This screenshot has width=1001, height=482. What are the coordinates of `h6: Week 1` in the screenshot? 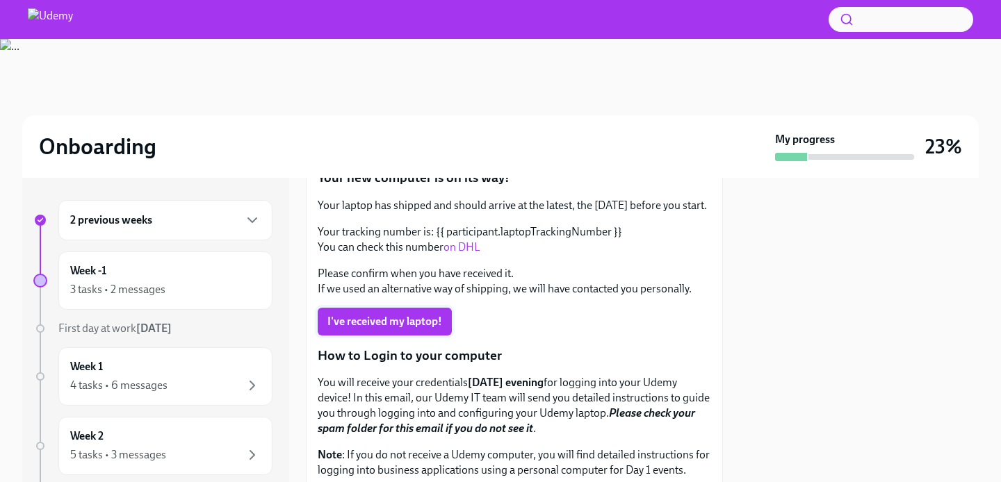 It's located at (86, 367).